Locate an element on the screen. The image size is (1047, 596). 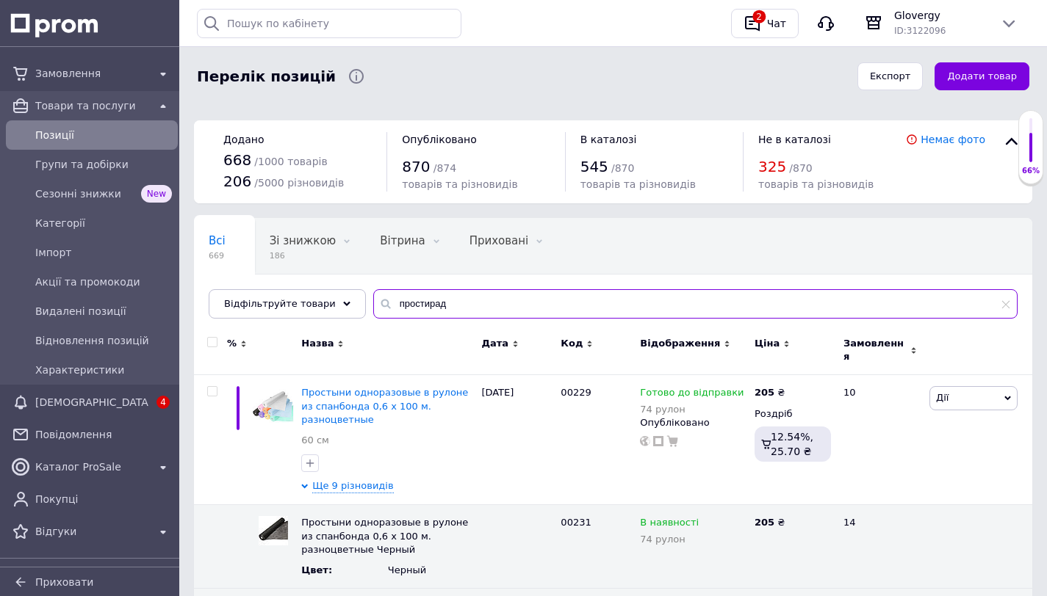
div: Роздріб is located at coordinates (792, 414).